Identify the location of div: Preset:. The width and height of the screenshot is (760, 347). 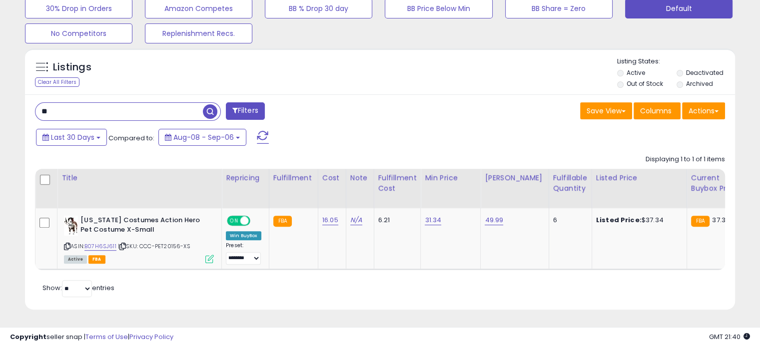
(243, 253).